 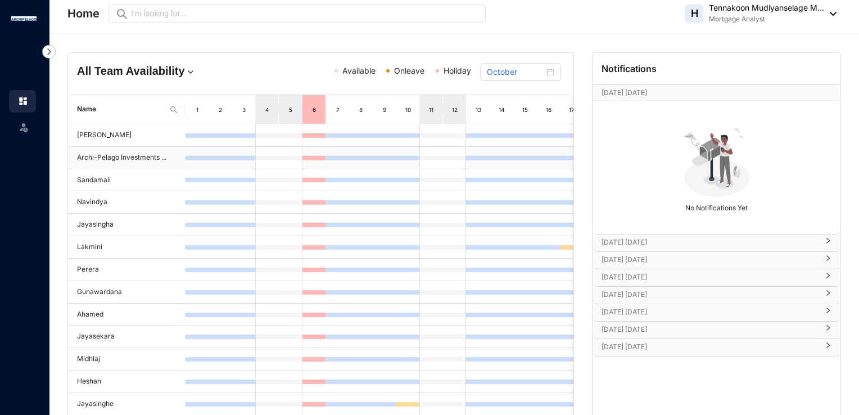 I want to click on img: dropdown.780994ddfa97fca24b89f58b1de131fa.svg, so click(x=191, y=72).